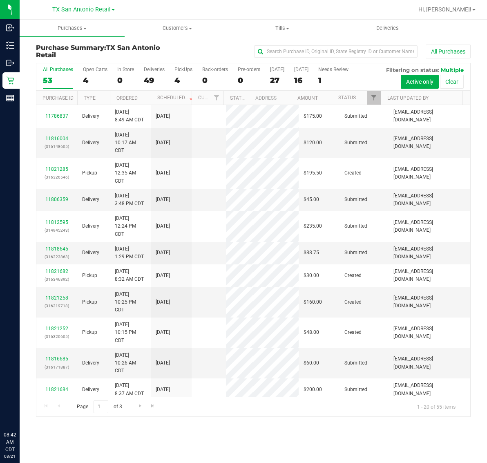 Image resolution: width=487 pixels, height=463 pixels. I want to click on p: (316346892), so click(57, 279).